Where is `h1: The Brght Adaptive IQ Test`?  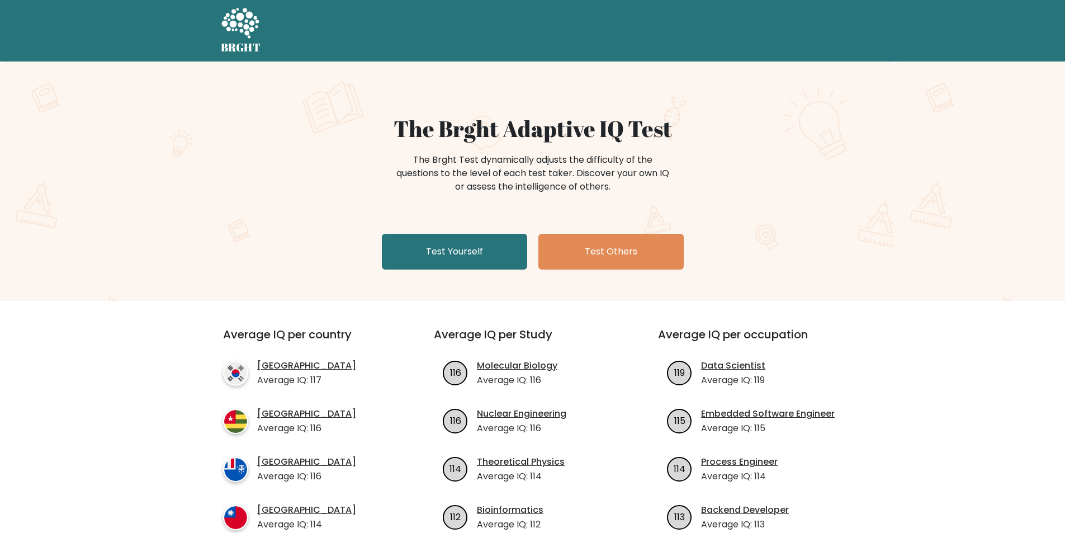 h1: The Brght Adaptive IQ Test is located at coordinates (533, 129).